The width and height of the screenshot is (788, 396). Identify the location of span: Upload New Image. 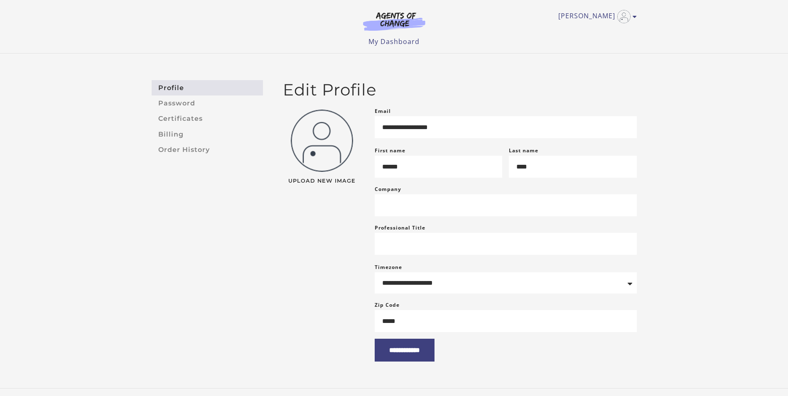
(322, 181).